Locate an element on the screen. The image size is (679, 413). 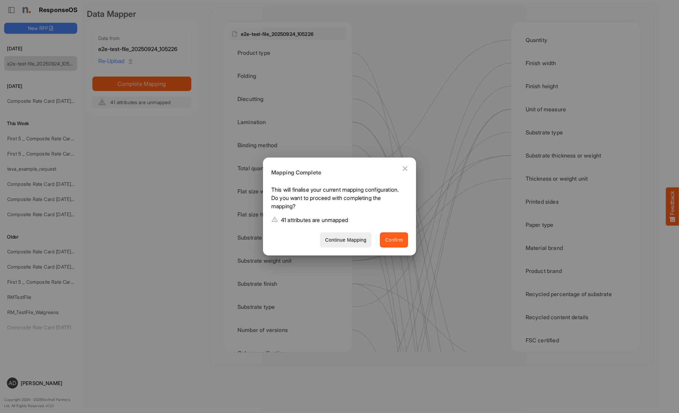
p: 41 attributes are unmapped is located at coordinates (314, 220).